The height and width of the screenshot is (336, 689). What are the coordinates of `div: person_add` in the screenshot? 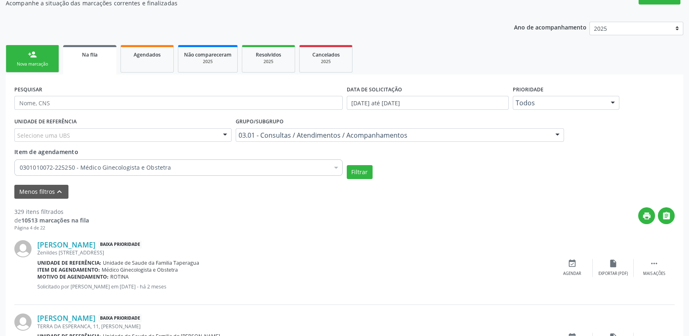 It's located at (32, 54).